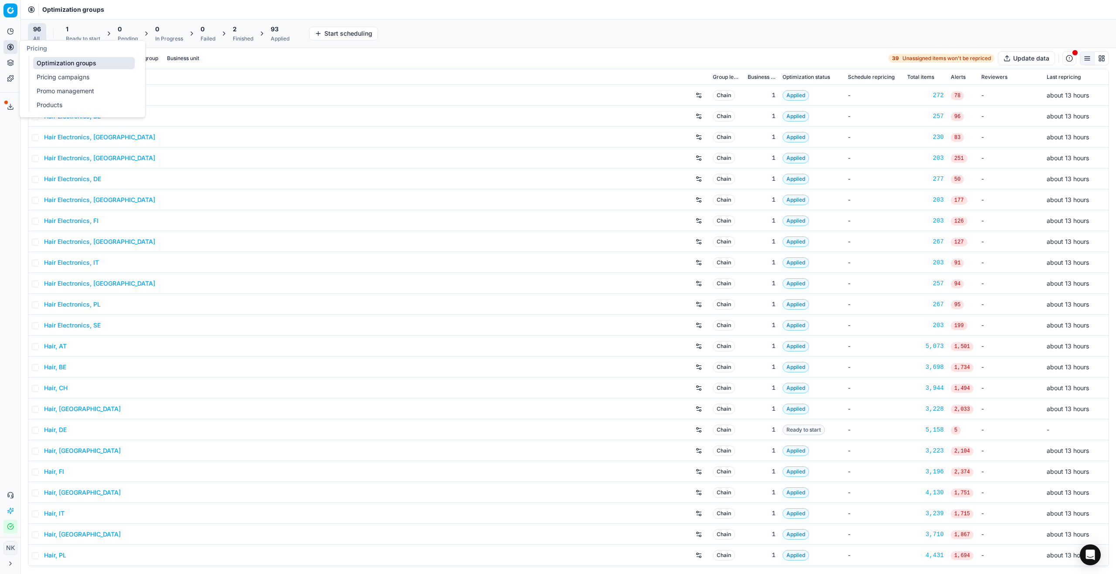 Image resolution: width=1116 pixels, height=574 pixels. I want to click on span: 127, so click(959, 242).